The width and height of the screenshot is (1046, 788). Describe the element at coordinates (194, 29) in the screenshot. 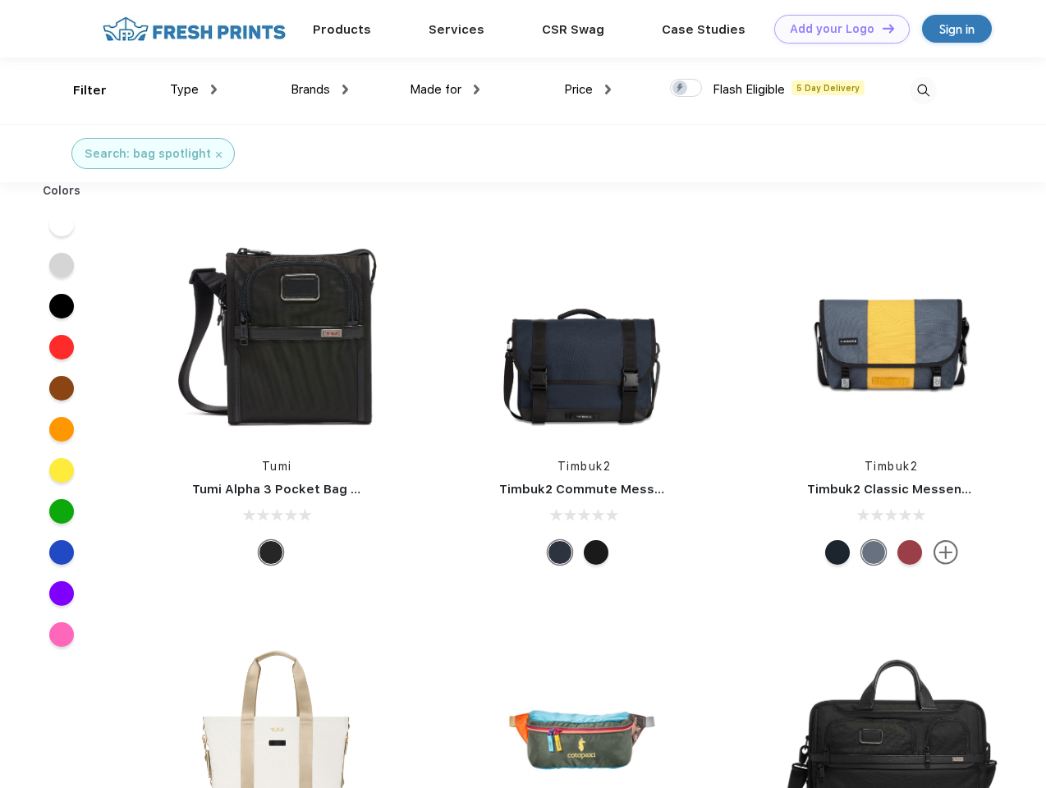

I see `img: fo%20logo%202.webp` at that location.